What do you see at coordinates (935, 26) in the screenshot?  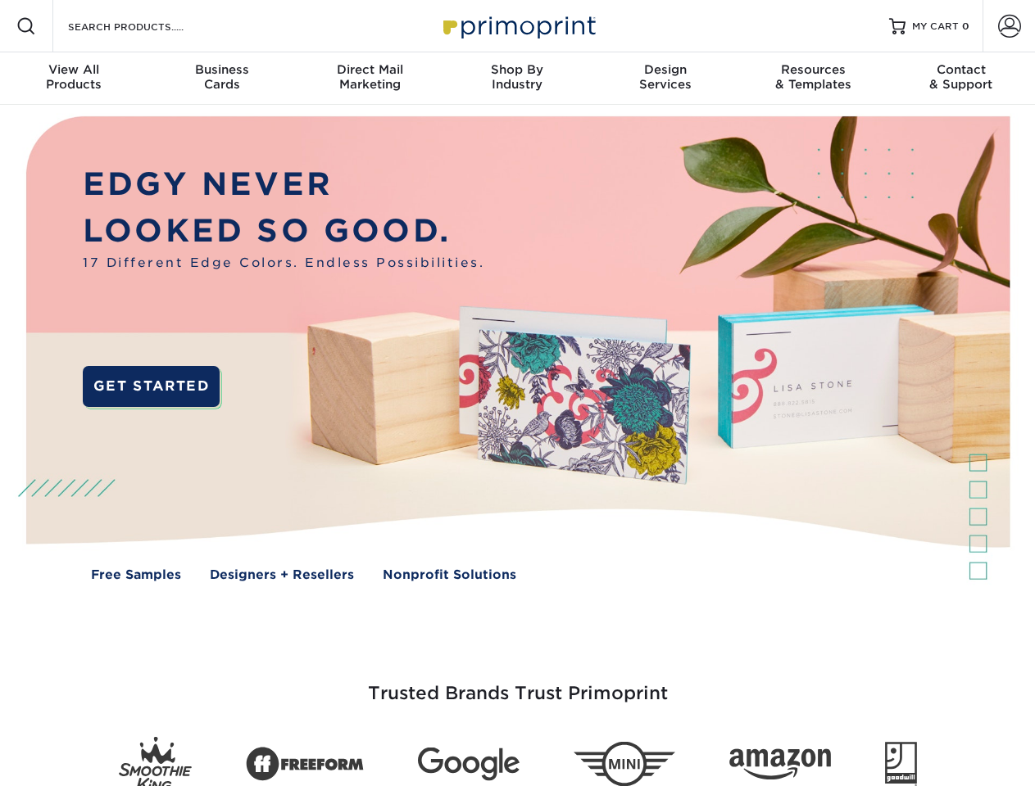 I see `span: MY CART` at bounding box center [935, 26].